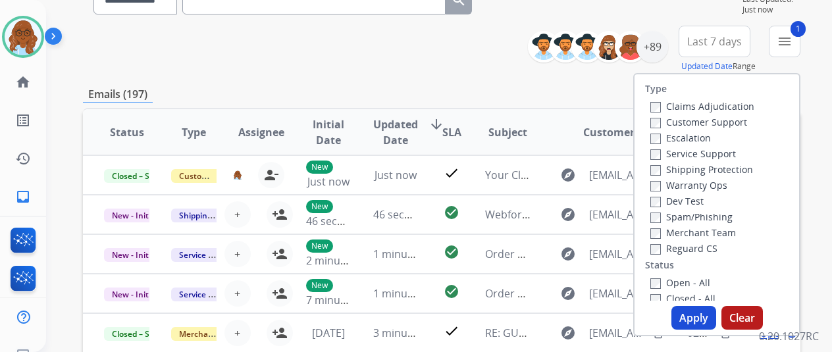 The width and height of the screenshot is (832, 352). Describe the element at coordinates (271, 175) in the screenshot. I see `mat-icon: person_remove` at that location.